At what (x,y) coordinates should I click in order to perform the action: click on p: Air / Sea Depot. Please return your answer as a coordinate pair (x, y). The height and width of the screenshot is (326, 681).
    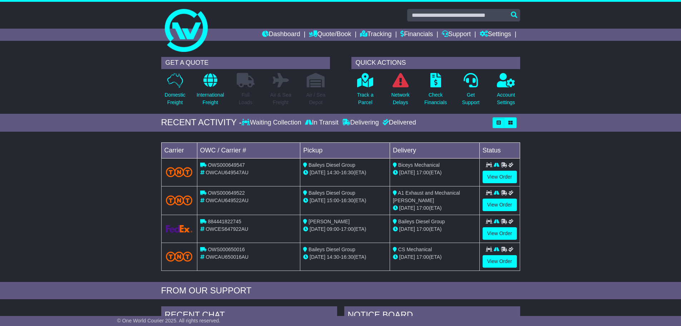
    Looking at the image, I should click on (316, 99).